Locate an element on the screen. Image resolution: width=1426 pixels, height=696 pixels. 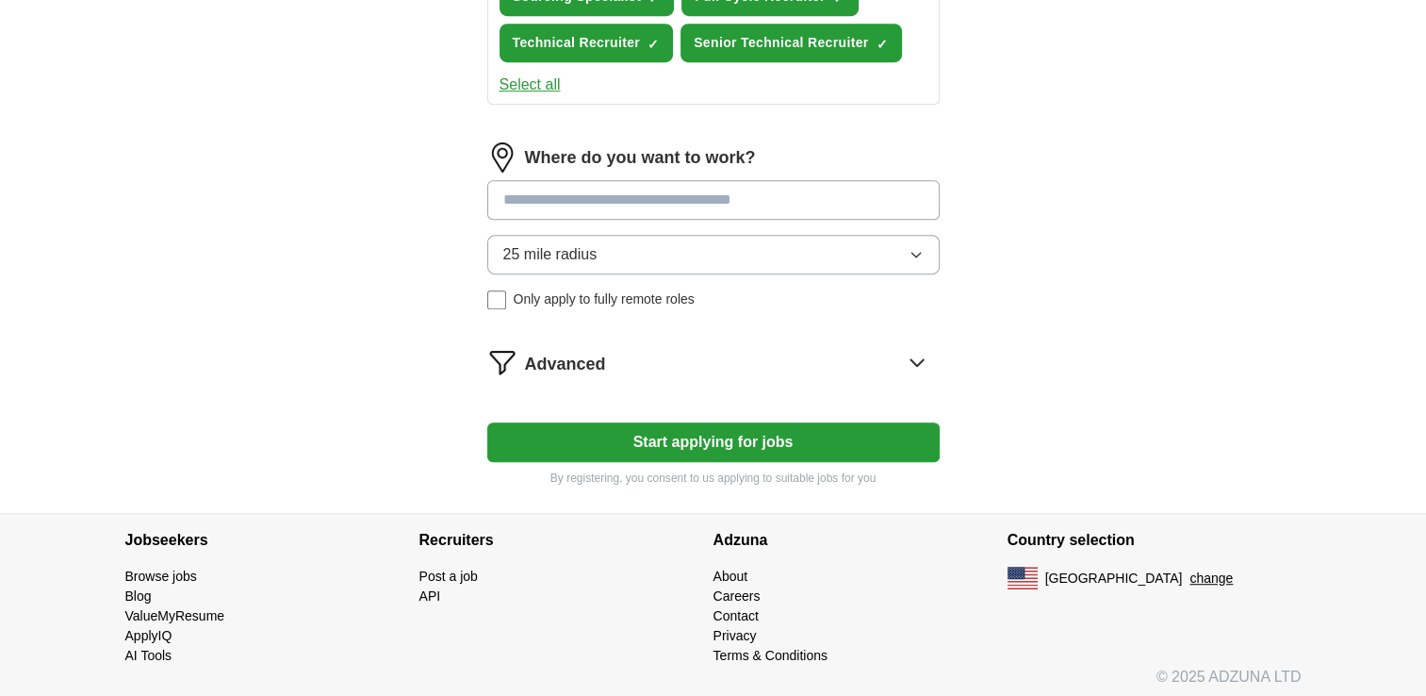
a: About is located at coordinates (731, 576).